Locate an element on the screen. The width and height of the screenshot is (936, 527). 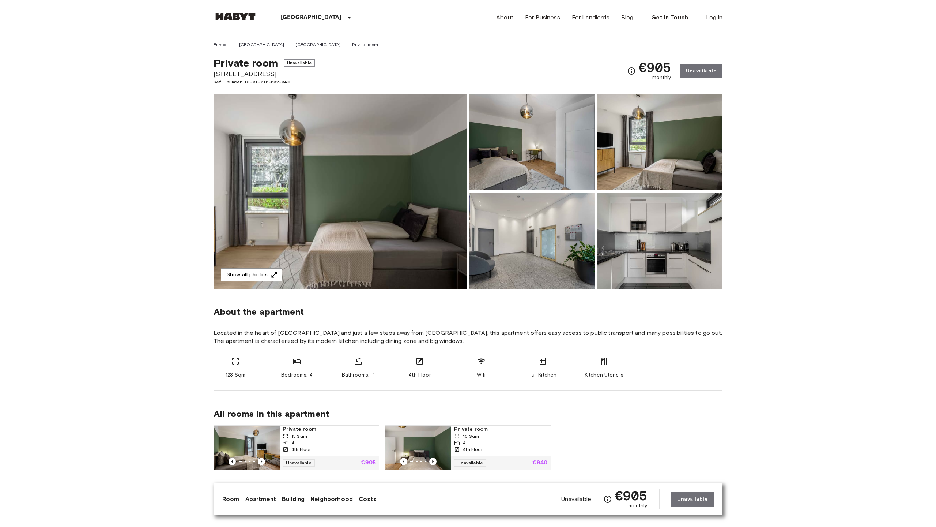
a: Marketing picture of unit DE-01-010-002-02HFPrevious imagePrevious imagePrivate room16 Sqm44th Fl... is located at coordinates (468, 447).